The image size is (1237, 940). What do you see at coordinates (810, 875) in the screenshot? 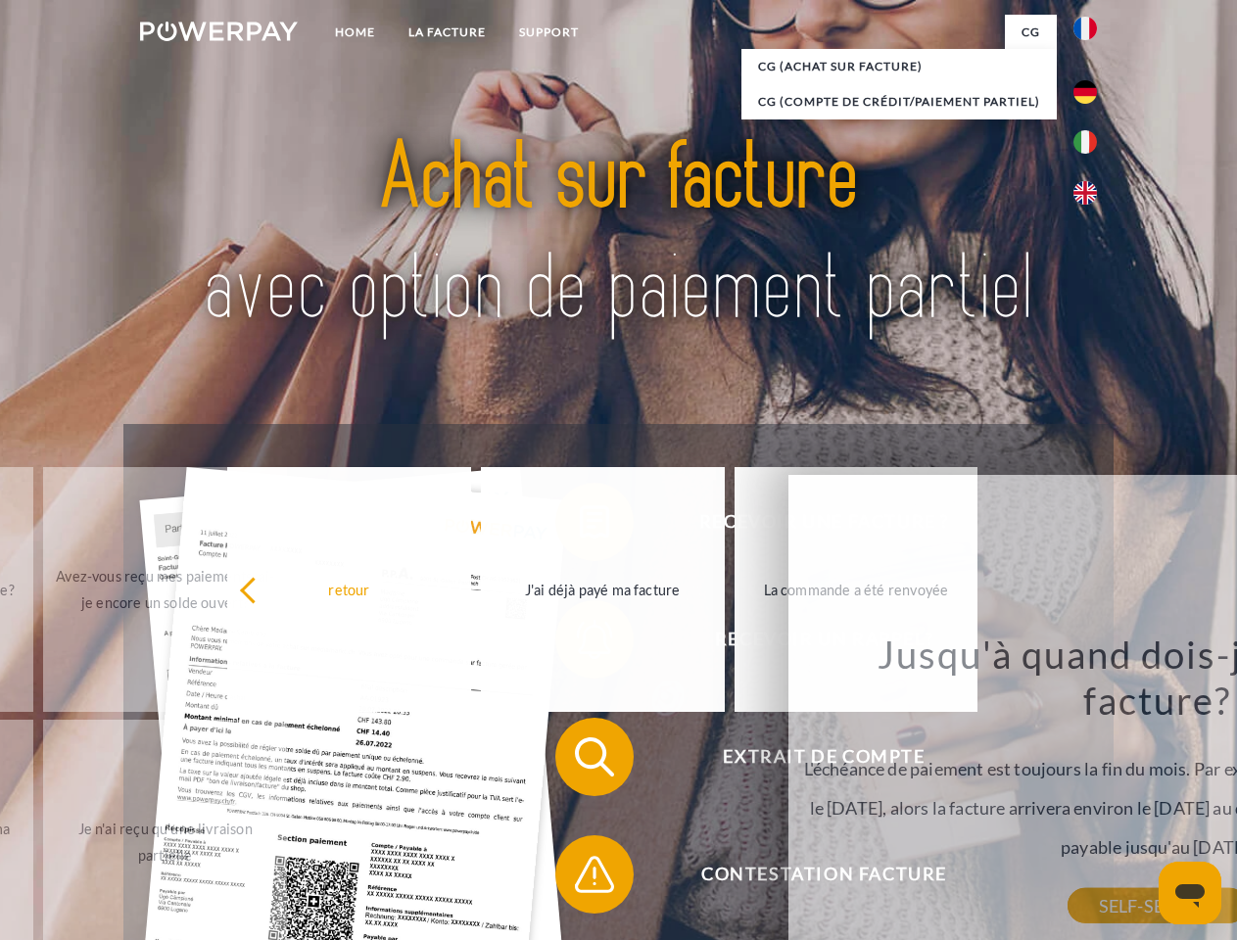
I see `a: Contestation Facture` at bounding box center [810, 875].